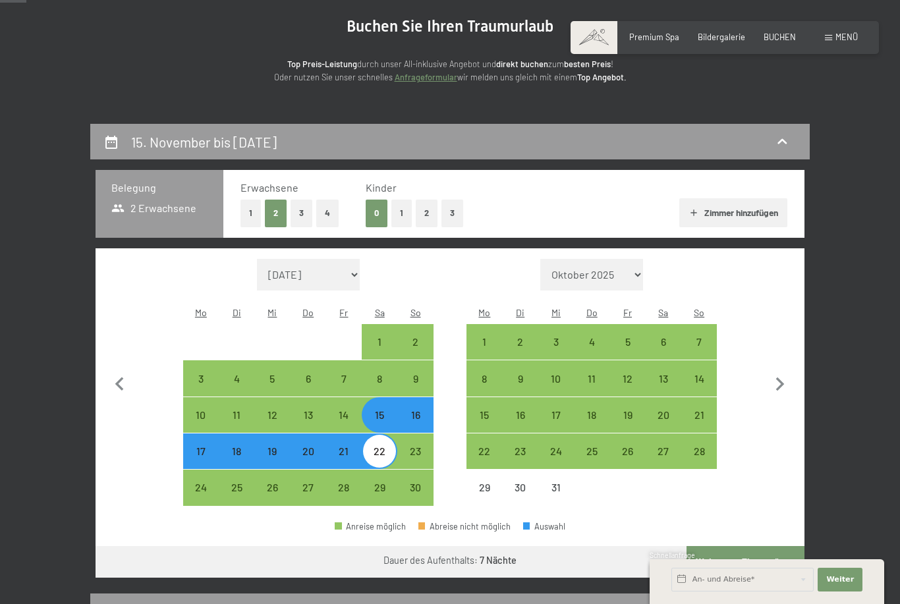 The image size is (900, 604). What do you see at coordinates (587, 64) in the screenshot?
I see `strong: besten Preis` at bounding box center [587, 64].